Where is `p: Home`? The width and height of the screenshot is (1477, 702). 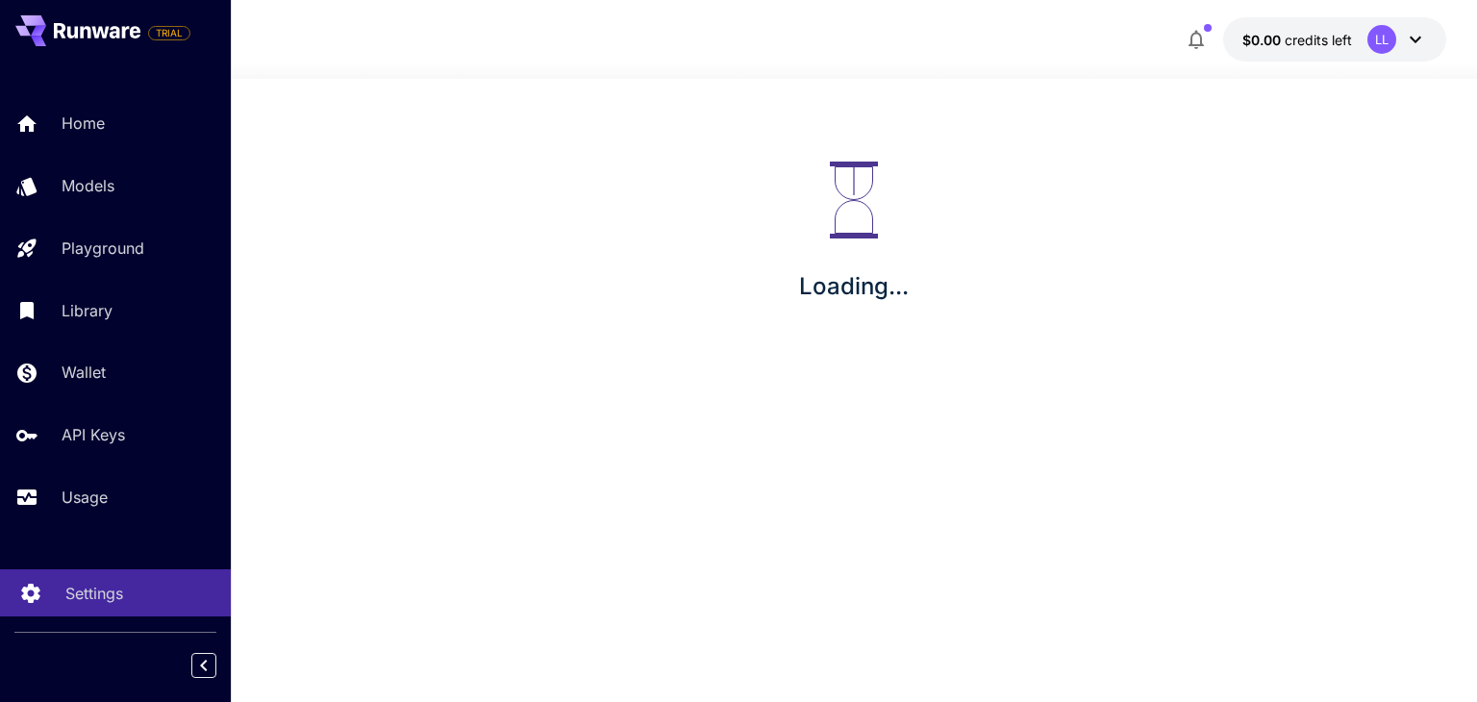
p: Home is located at coordinates (83, 123).